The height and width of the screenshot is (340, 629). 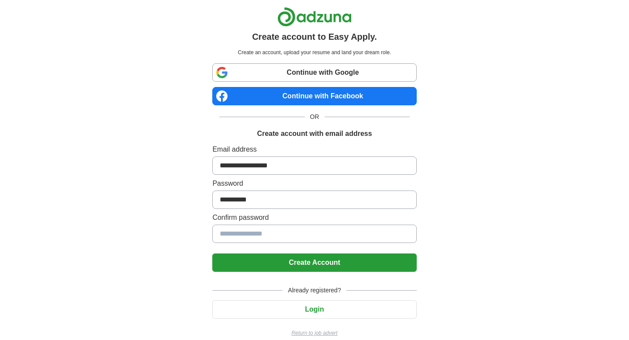 What do you see at coordinates (314, 262) in the screenshot?
I see `button: Create Account` at bounding box center [314, 262].